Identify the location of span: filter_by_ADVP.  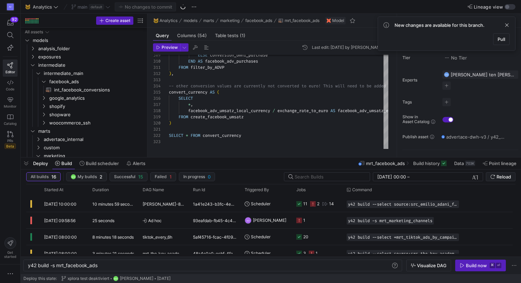
(207, 68).